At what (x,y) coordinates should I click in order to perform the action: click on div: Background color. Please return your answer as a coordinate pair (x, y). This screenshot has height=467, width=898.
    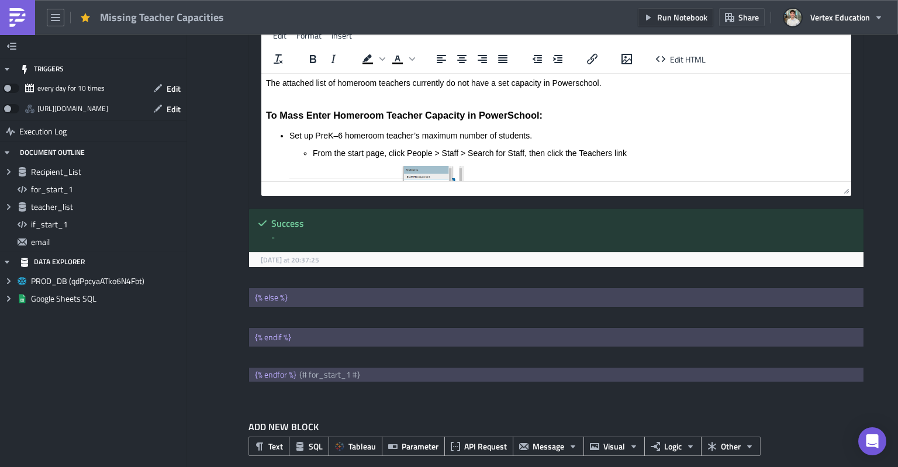
    Looking at the image, I should click on (372, 59).